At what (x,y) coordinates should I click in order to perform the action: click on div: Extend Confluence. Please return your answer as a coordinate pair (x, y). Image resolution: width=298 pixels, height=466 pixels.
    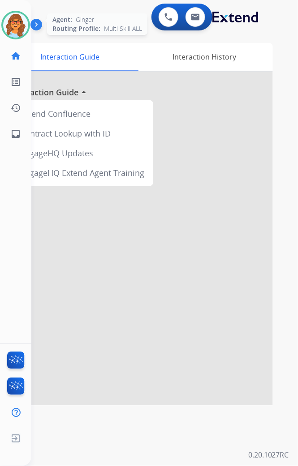
    Looking at the image, I should click on (82, 114).